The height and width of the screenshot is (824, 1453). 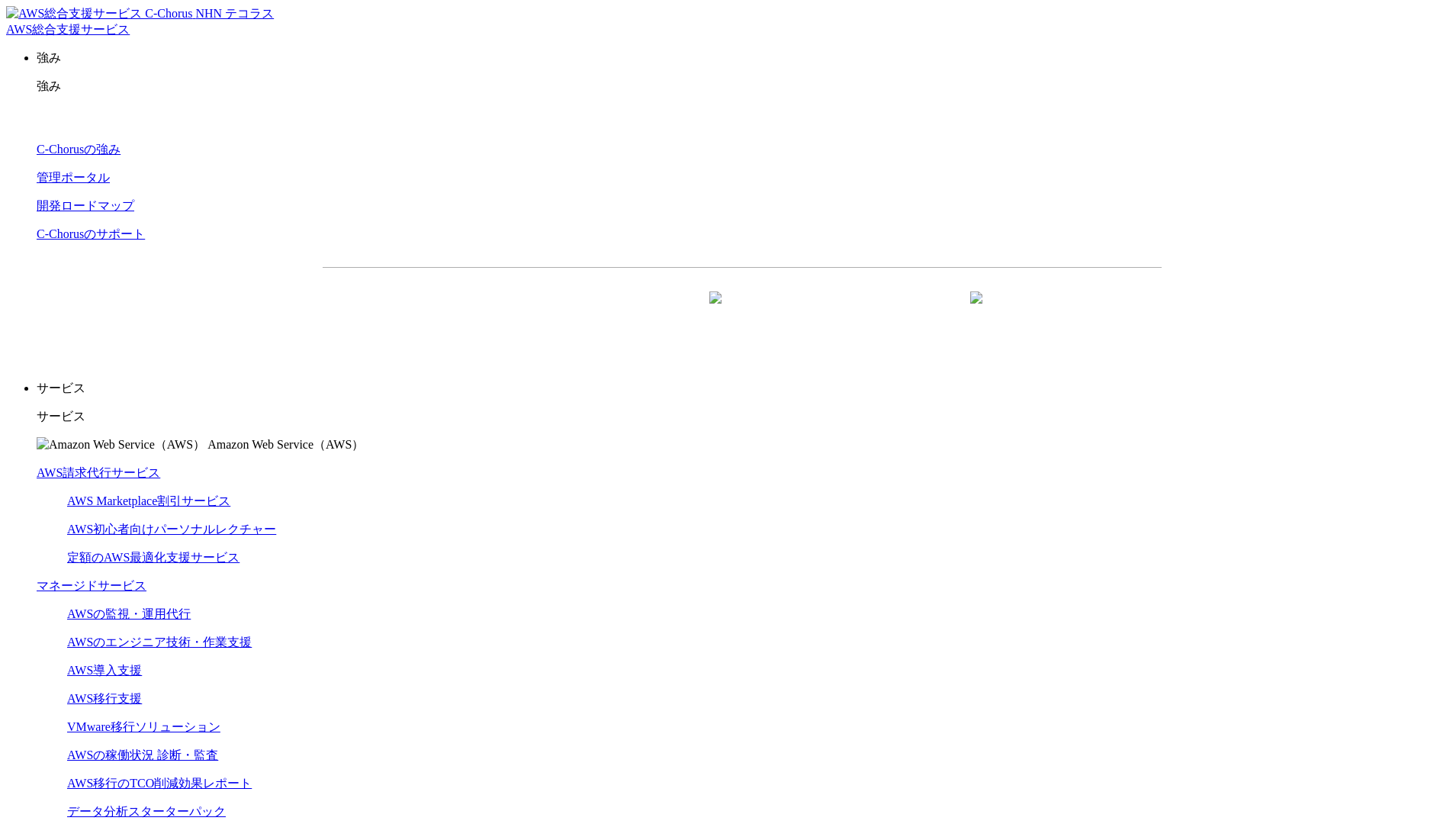 What do you see at coordinates (129, 613) in the screenshot?
I see `a: AWSの監視・運用代行` at bounding box center [129, 613].